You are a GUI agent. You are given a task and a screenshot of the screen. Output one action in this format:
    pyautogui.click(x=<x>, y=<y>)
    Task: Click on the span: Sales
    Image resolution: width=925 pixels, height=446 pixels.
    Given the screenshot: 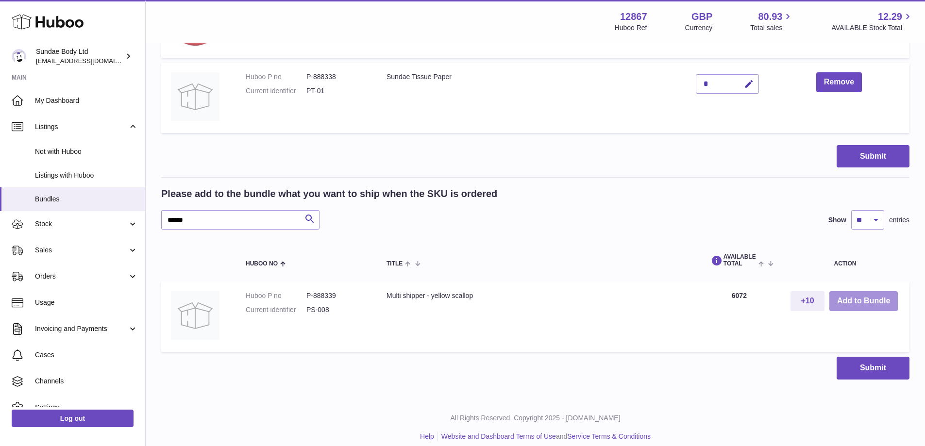 What is the action you would take?
    pyautogui.click(x=81, y=250)
    